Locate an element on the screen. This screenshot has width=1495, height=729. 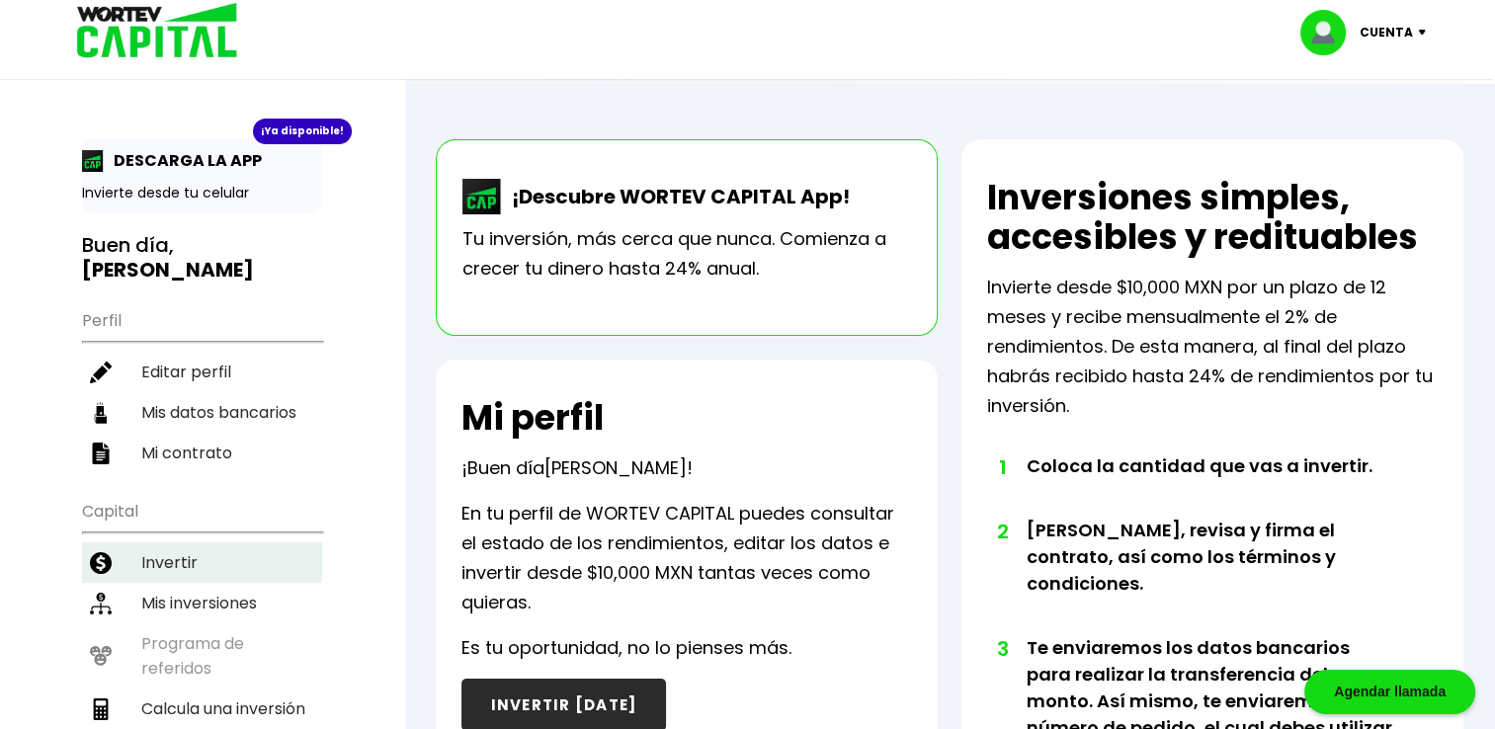
li: Invertir is located at coordinates (202, 562).